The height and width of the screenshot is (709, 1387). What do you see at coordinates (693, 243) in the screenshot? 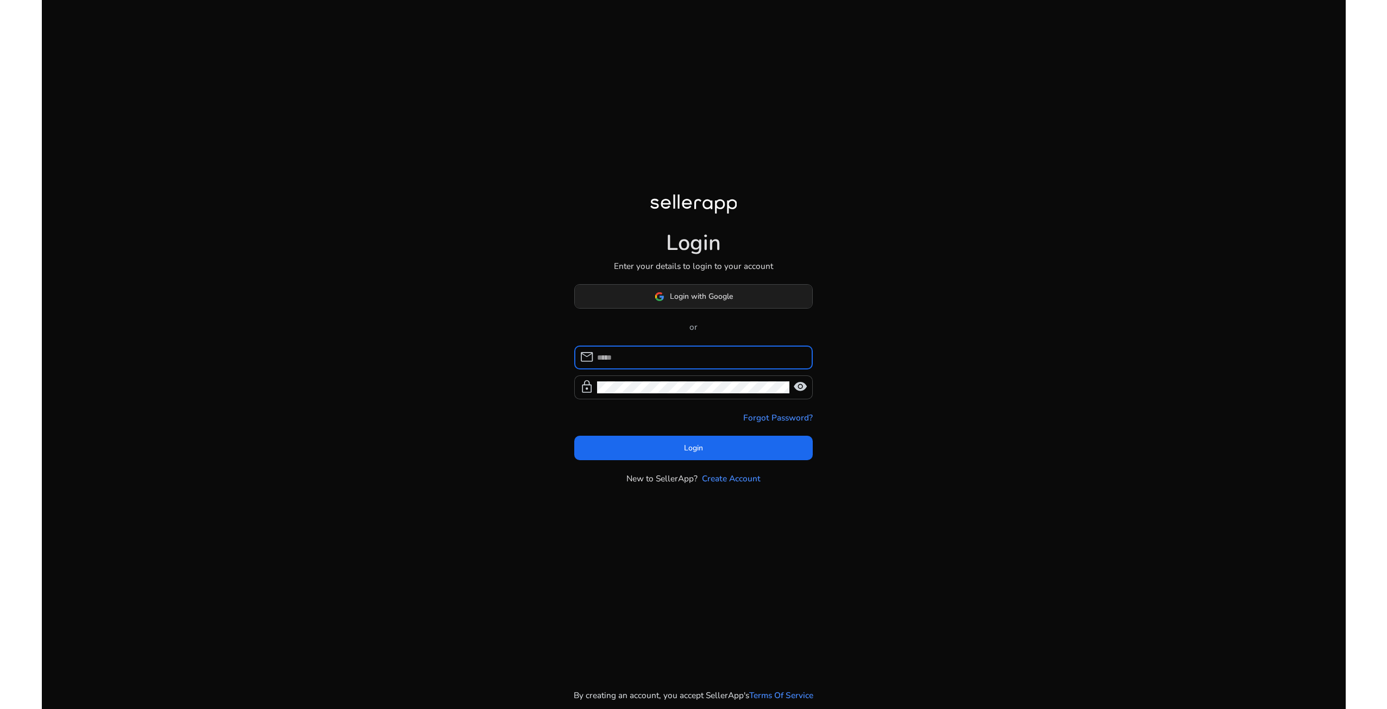
I see `h1: Login` at bounding box center [693, 243].